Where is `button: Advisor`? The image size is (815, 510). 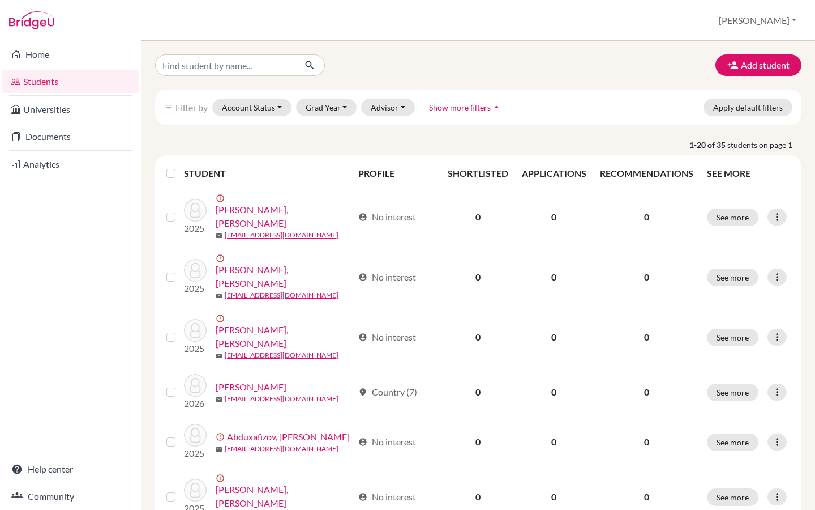 button: Advisor is located at coordinates (388, 107).